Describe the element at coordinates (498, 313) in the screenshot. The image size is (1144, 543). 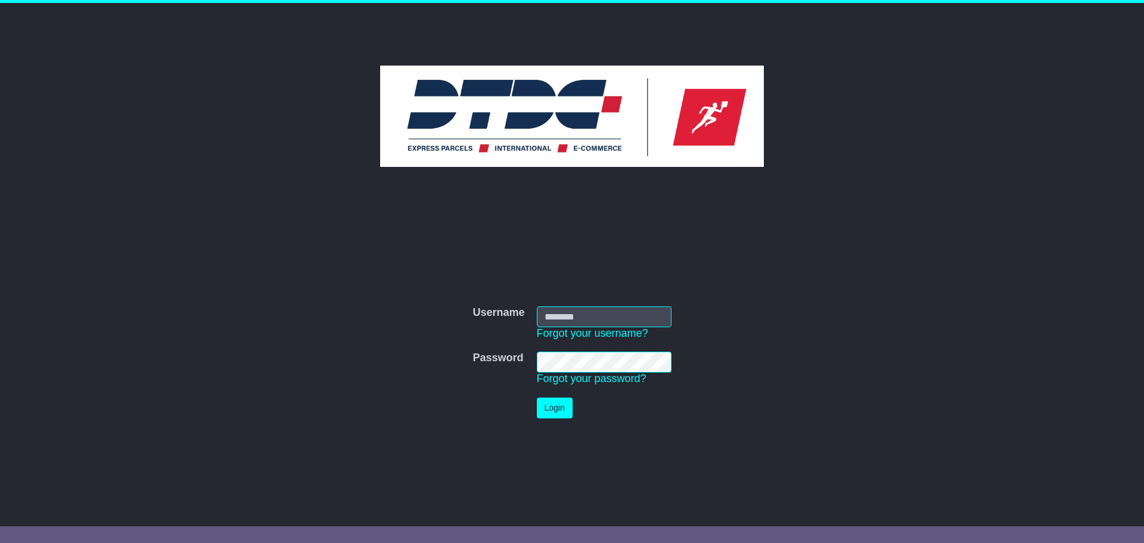
I see `label: Username` at that location.